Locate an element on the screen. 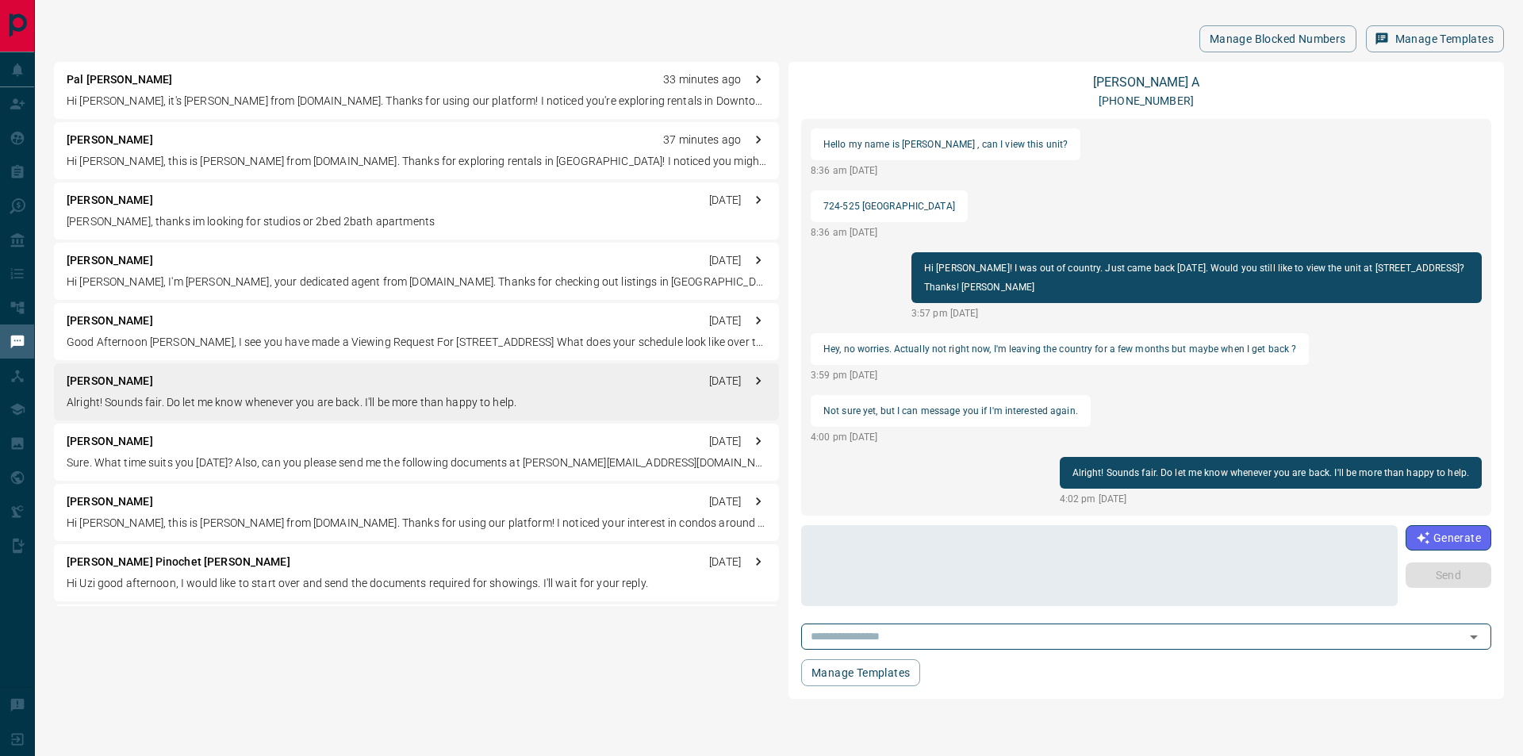 The image size is (1523, 756). p: Hi Uzi good afternoon, I would like to start over and send the documents required for showings. I... is located at coordinates (417, 583).